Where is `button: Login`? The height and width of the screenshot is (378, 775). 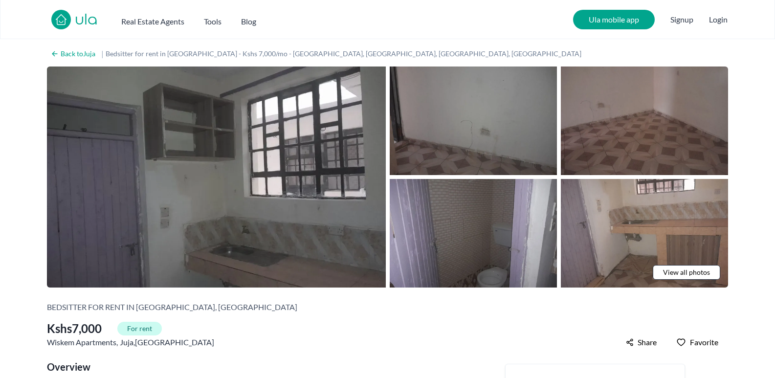 button: Login is located at coordinates (719, 20).